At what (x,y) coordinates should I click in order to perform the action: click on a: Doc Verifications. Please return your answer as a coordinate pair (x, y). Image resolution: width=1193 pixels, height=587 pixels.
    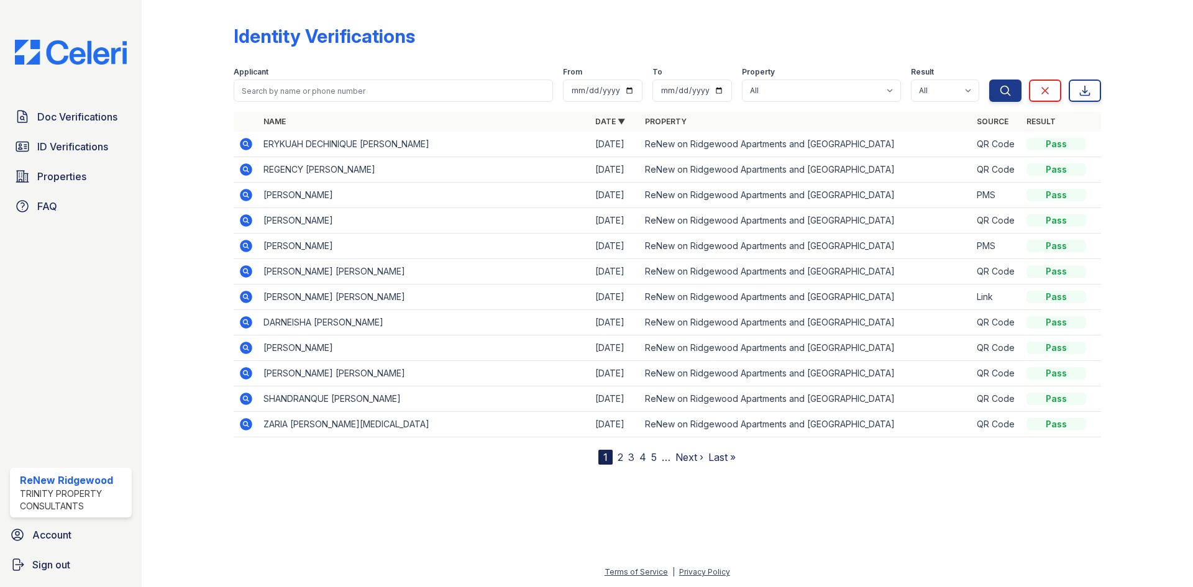
    Looking at the image, I should click on (71, 117).